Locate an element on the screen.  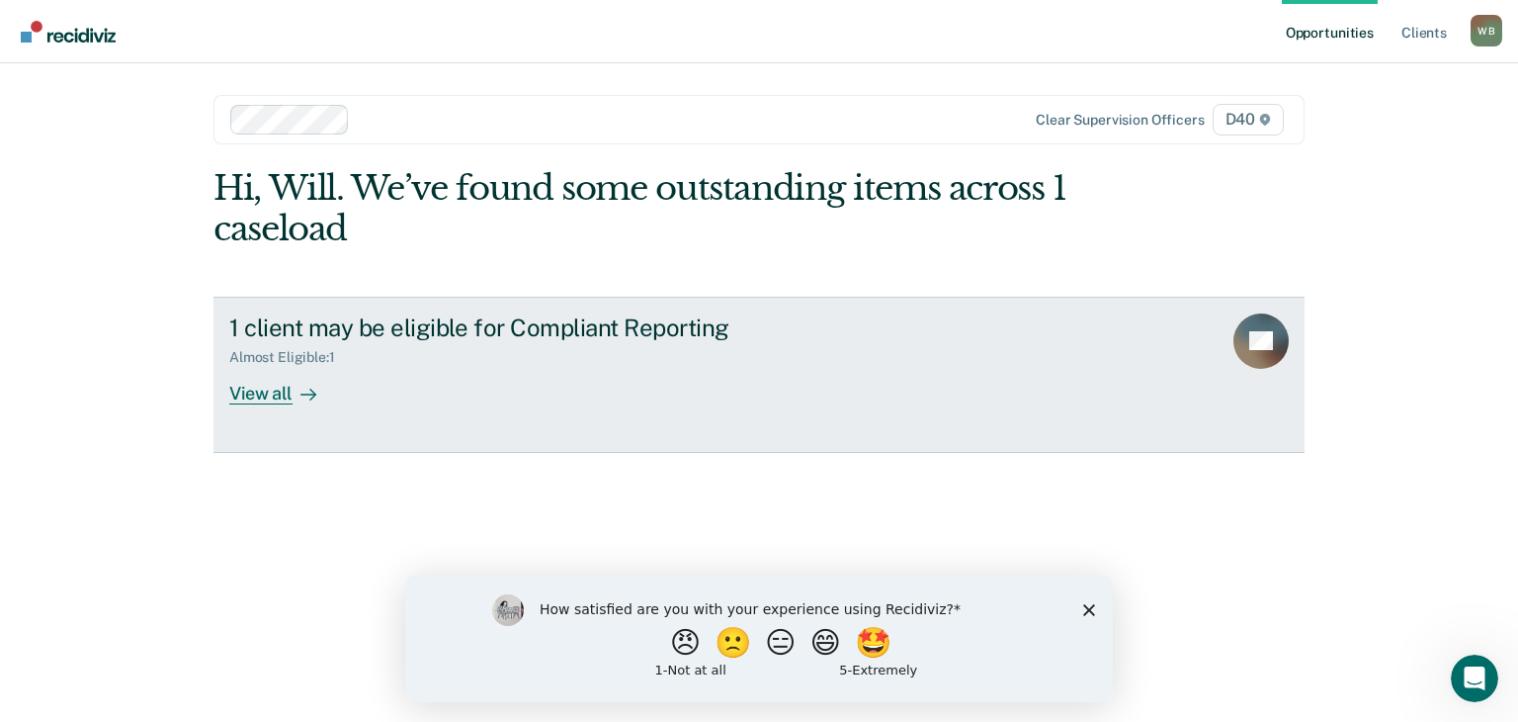
span: D40 is located at coordinates (1249, 120).